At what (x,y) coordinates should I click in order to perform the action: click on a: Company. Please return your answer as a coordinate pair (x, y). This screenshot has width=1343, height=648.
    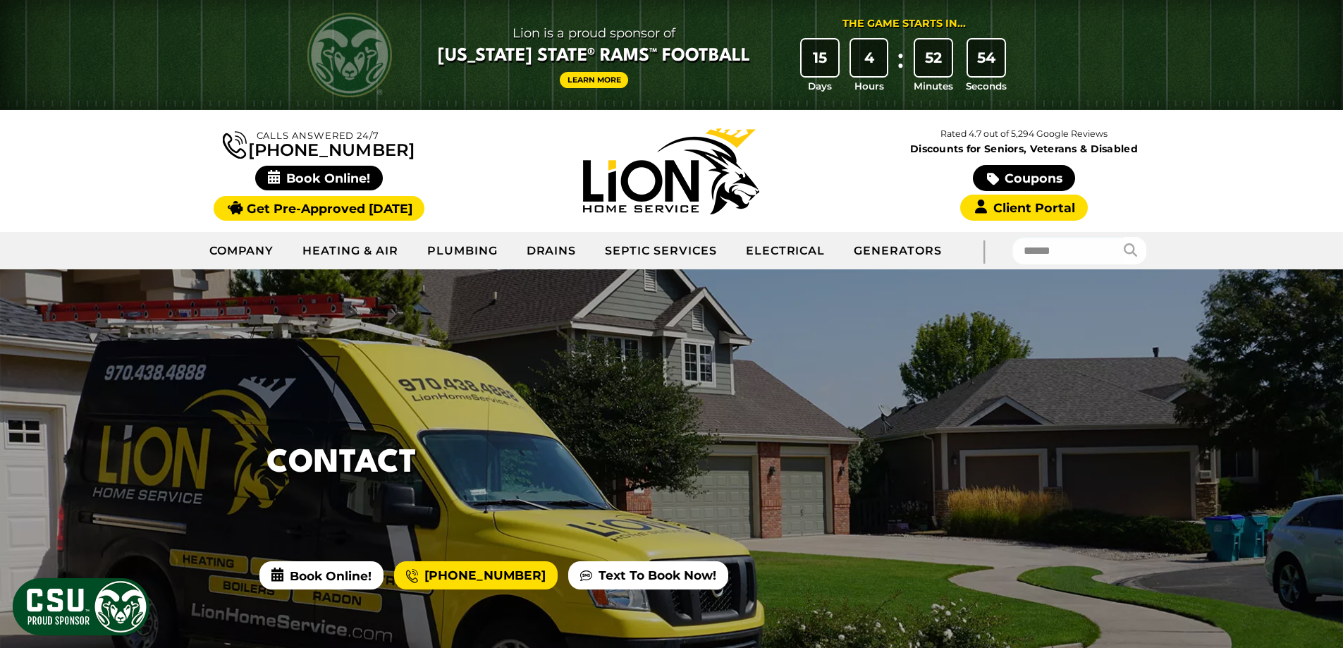
    Looking at the image, I should click on (242, 251).